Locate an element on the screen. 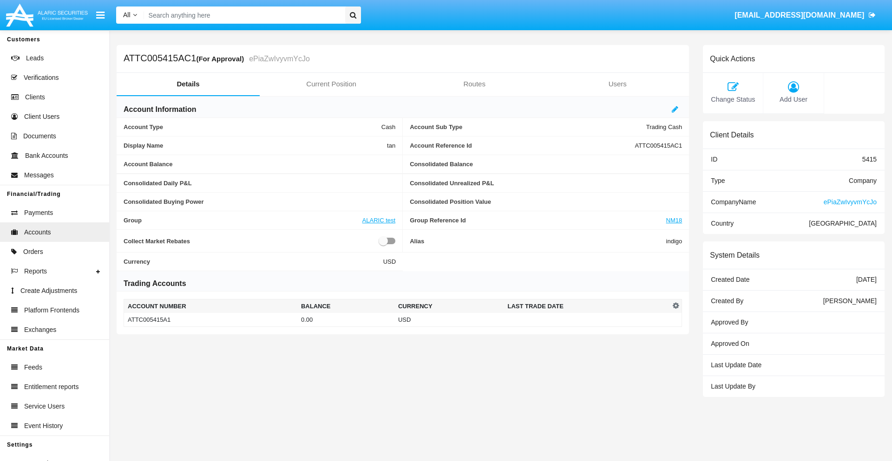  td: ATTC005415A1 is located at coordinates (210, 320).